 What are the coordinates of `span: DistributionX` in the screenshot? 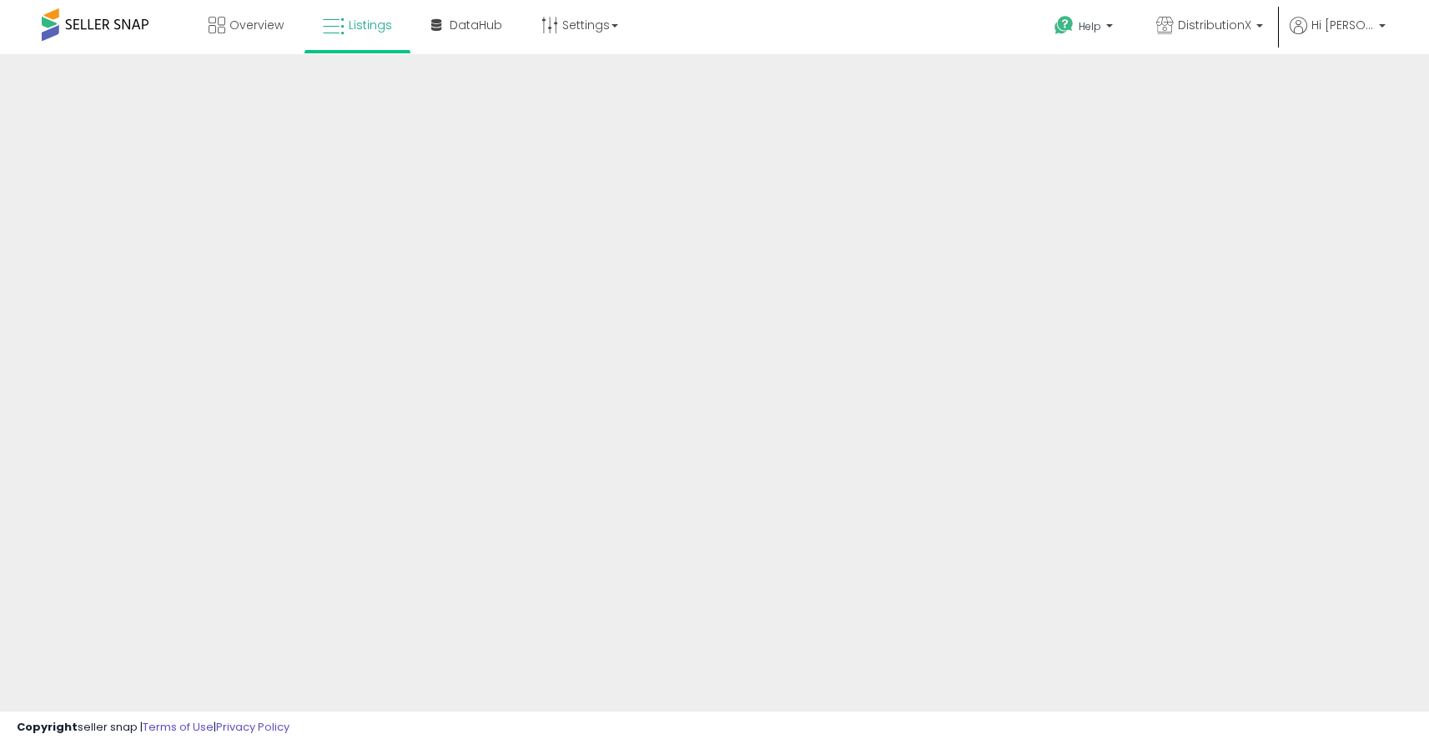 It's located at (1214, 25).